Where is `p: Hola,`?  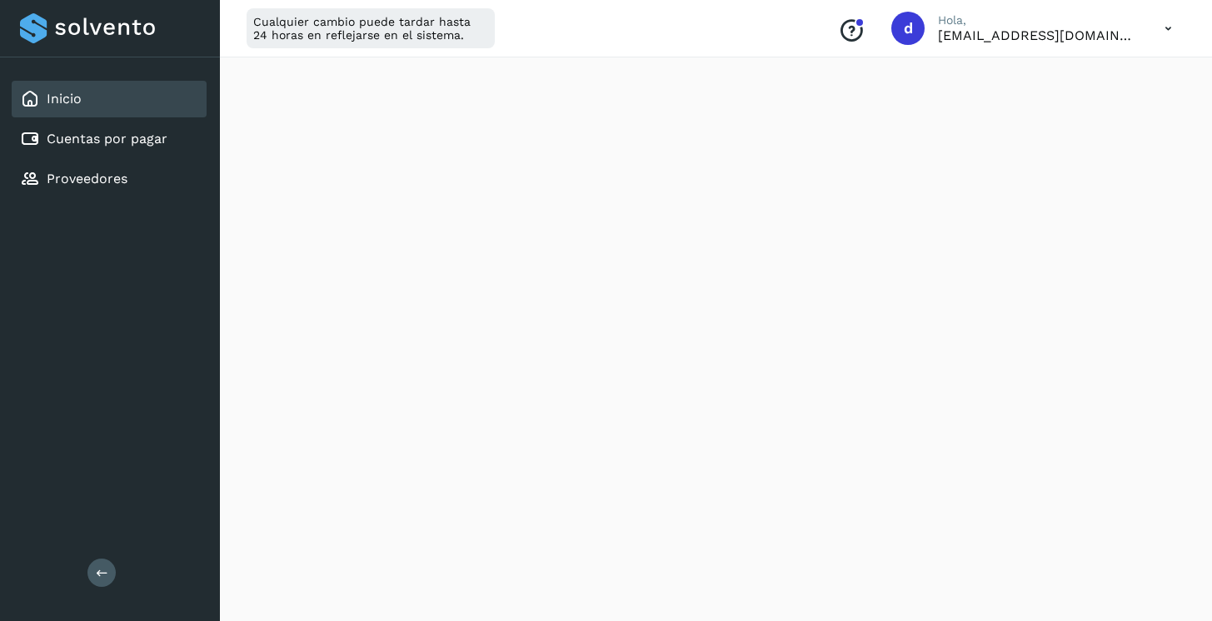
p: Hola, is located at coordinates (1038, 20).